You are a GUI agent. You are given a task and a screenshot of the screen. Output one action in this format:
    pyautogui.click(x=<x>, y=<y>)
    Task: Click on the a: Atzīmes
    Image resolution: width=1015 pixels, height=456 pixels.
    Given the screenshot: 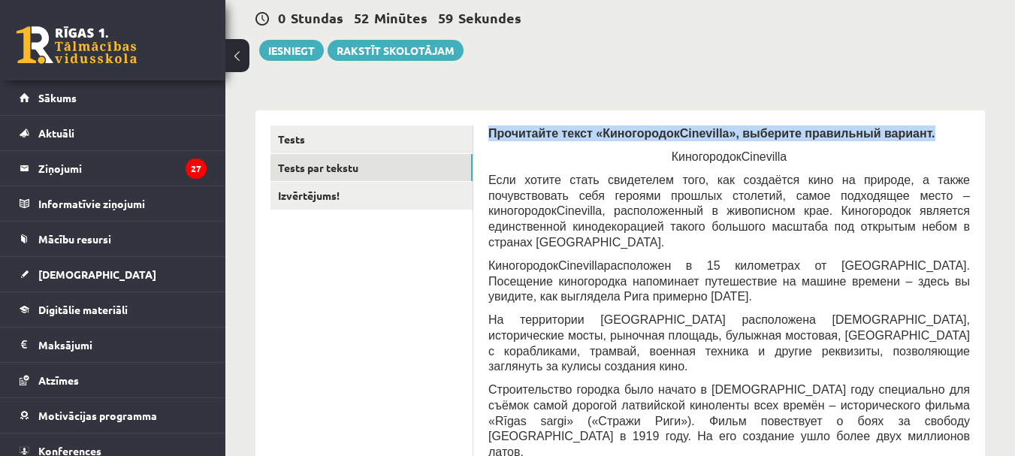 What is the action you would take?
    pyautogui.click(x=113, y=380)
    